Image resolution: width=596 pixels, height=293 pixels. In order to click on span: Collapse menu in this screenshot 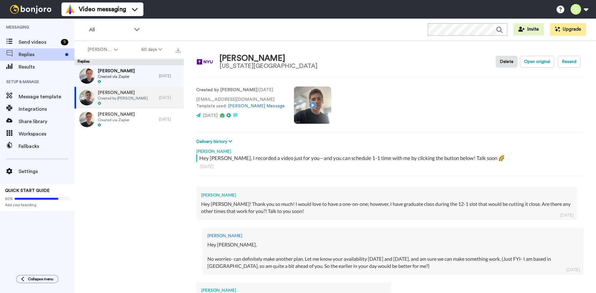, I will do `click(41, 279)`.